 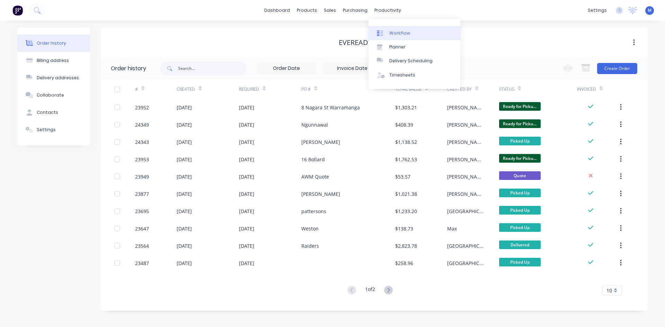 I want to click on div: Ngunnawal, so click(x=315, y=125).